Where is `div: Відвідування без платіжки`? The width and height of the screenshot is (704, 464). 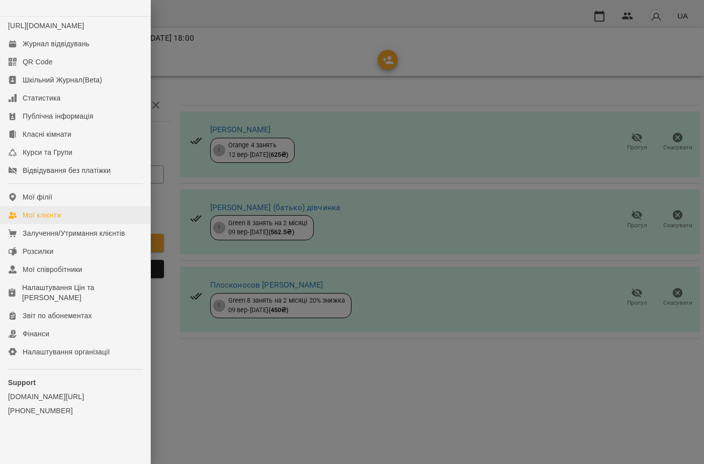
div: Відвідування без платіжки is located at coordinates (66, 171).